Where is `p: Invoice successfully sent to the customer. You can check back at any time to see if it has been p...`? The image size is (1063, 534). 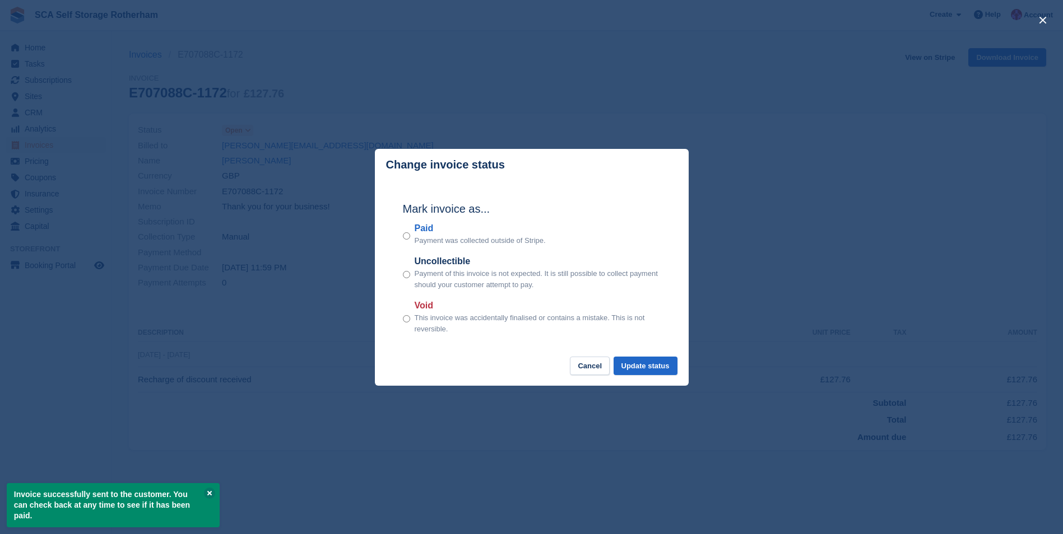
p: Invoice successfully sent to the customer. You can check back at any time to see if it has been p... is located at coordinates (113, 505).